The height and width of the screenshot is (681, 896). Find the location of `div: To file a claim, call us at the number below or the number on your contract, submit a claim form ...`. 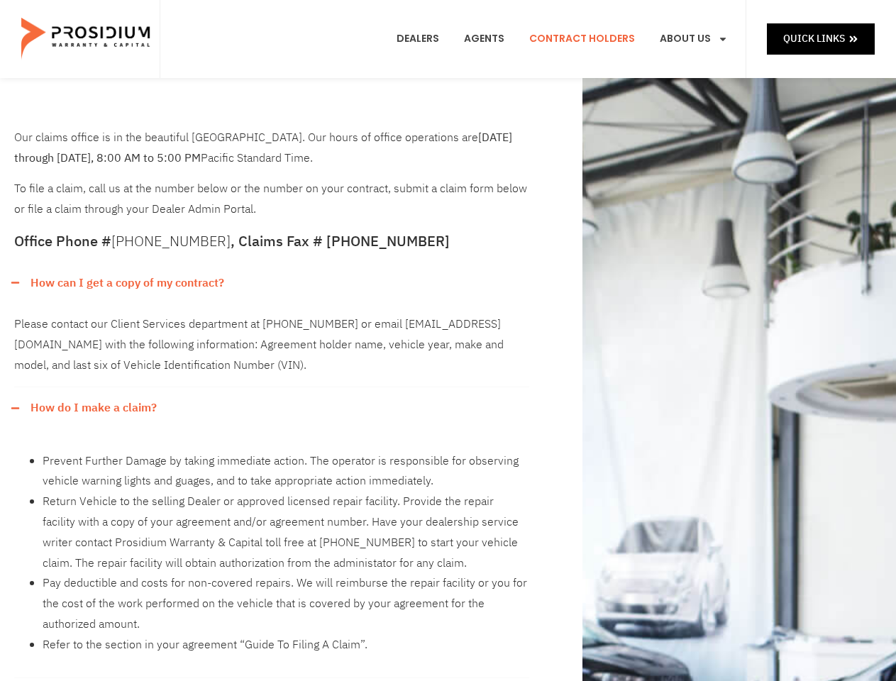

div: To file a claim, call us at the number below or the number on your contract, submit a claim form ... is located at coordinates (272, 174).